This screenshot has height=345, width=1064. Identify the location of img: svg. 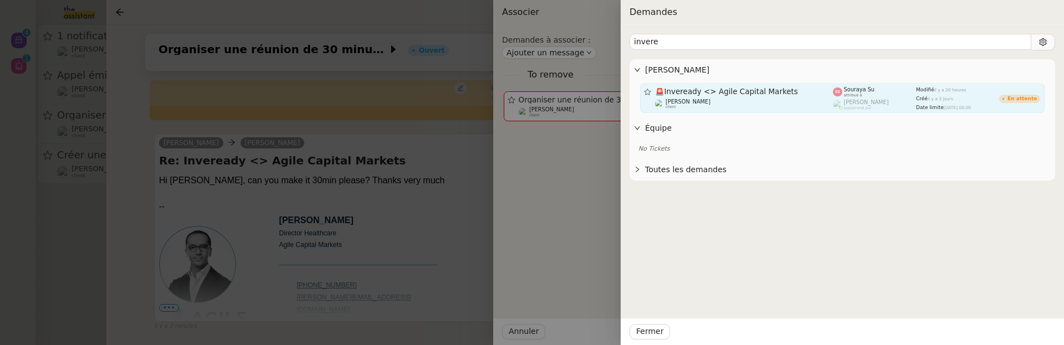
(838, 92).